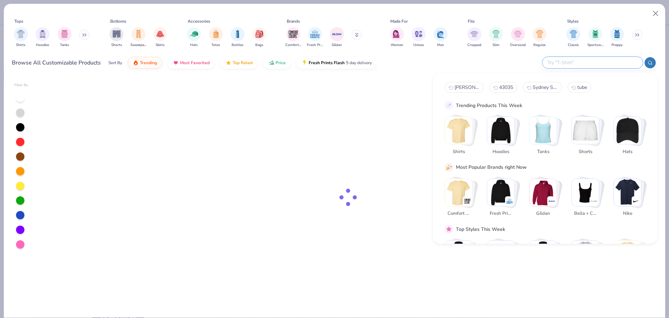  Describe the element at coordinates (277, 63) in the screenshot. I see `button: Price` at that location.